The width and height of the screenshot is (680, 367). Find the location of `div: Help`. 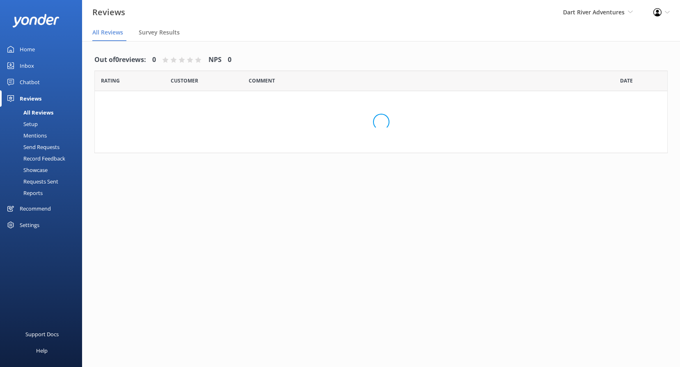

div: Help is located at coordinates (42, 351).